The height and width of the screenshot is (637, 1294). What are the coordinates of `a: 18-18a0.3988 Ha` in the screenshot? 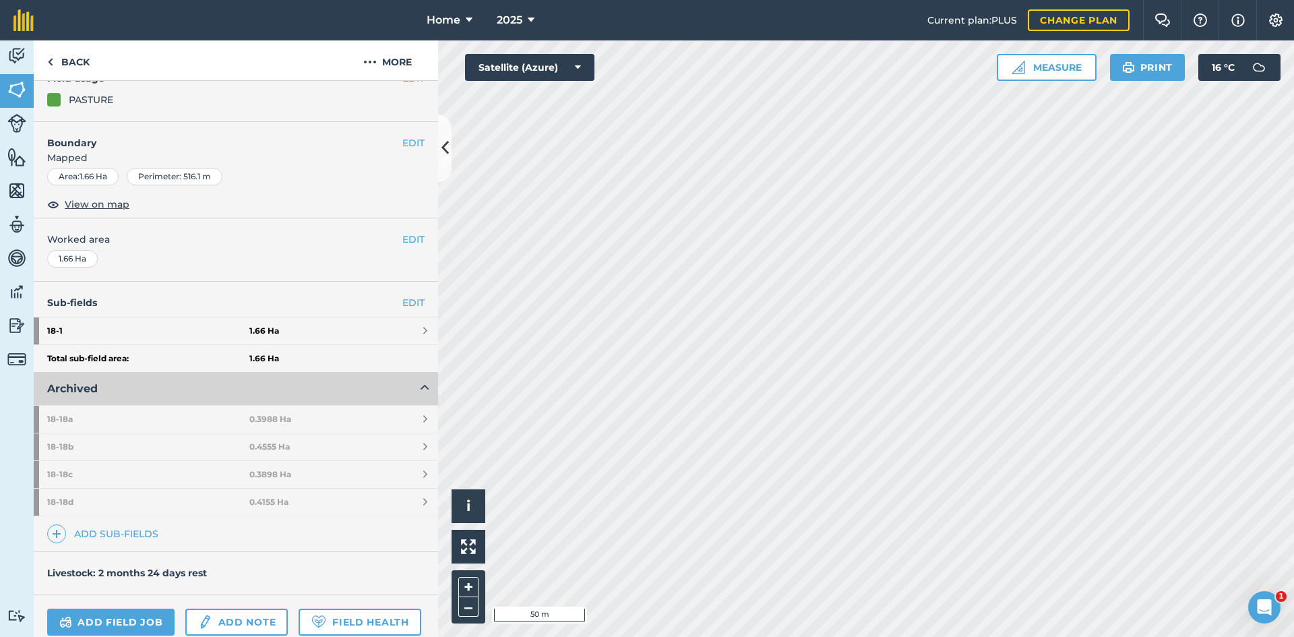 It's located at (236, 419).